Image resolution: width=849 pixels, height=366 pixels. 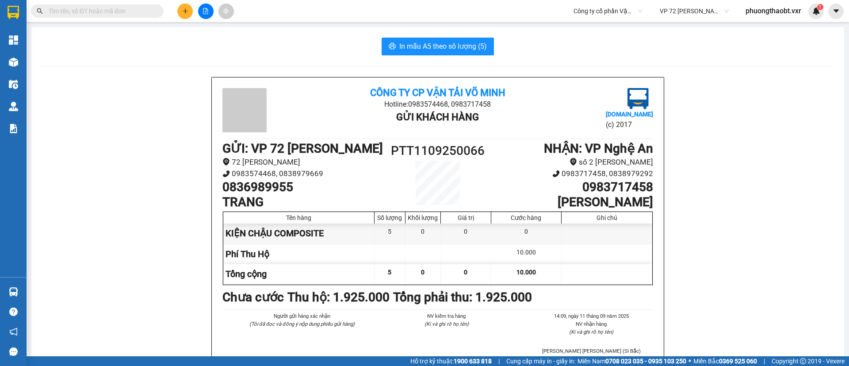 I want to click on img: icon-new-feature, so click(x=816, y=11).